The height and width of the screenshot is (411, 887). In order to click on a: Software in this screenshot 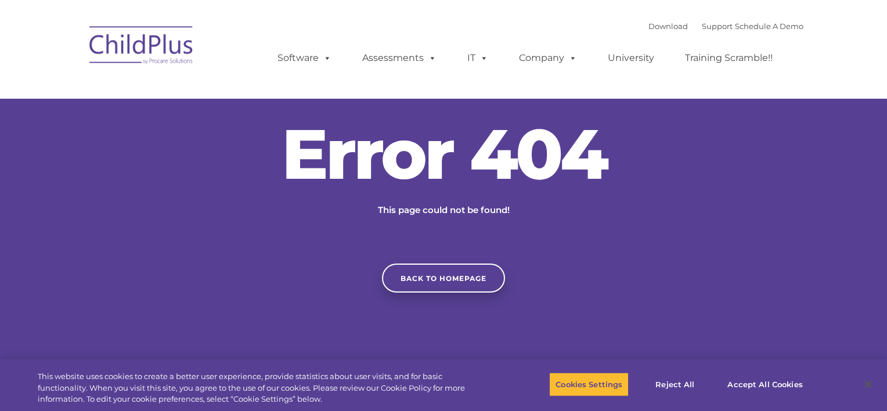, I will do `click(304, 58)`.